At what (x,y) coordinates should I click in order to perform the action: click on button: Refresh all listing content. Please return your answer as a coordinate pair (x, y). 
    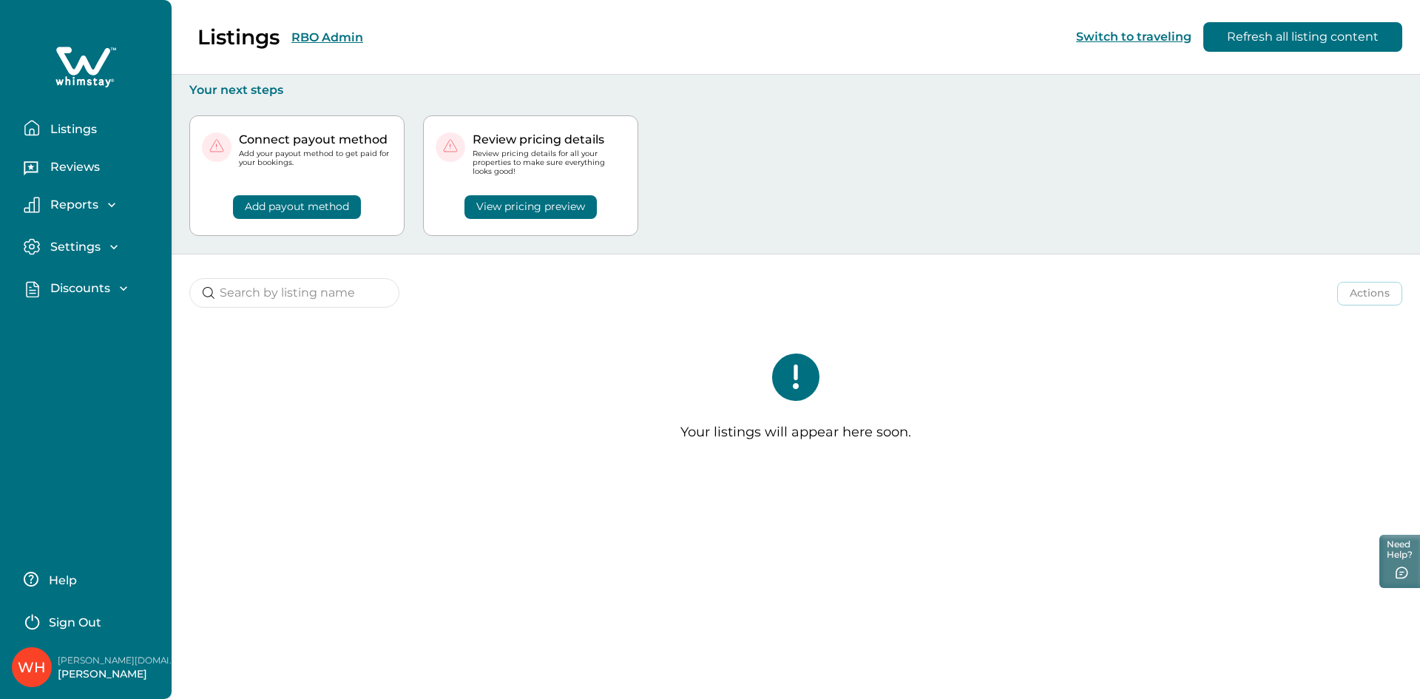
    Looking at the image, I should click on (1302, 37).